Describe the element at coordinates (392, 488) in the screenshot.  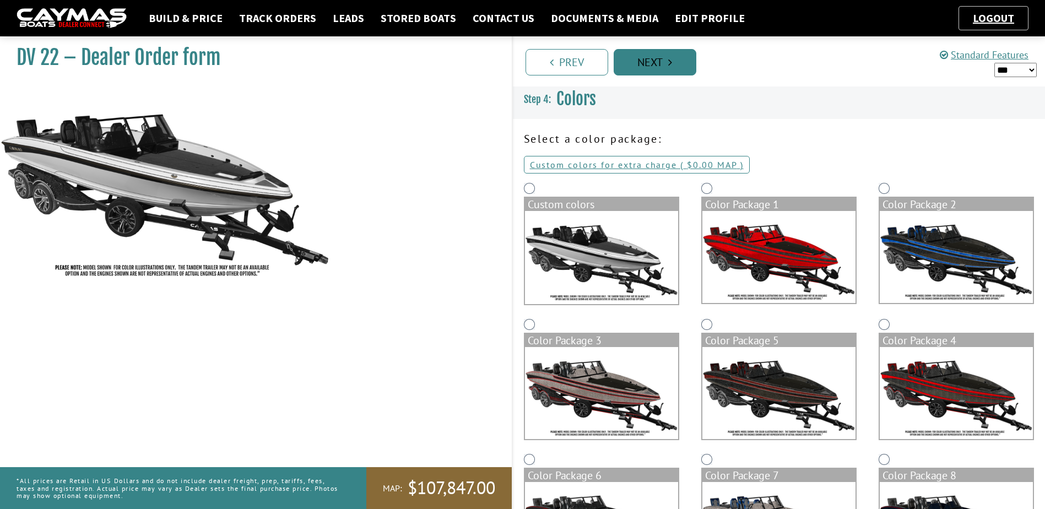
I see `span: MAP:` at that location.